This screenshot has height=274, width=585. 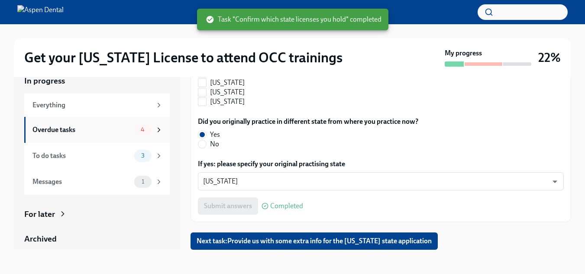 What do you see at coordinates (550, 58) in the screenshot?
I see `h3: 22%` at bounding box center [550, 58].